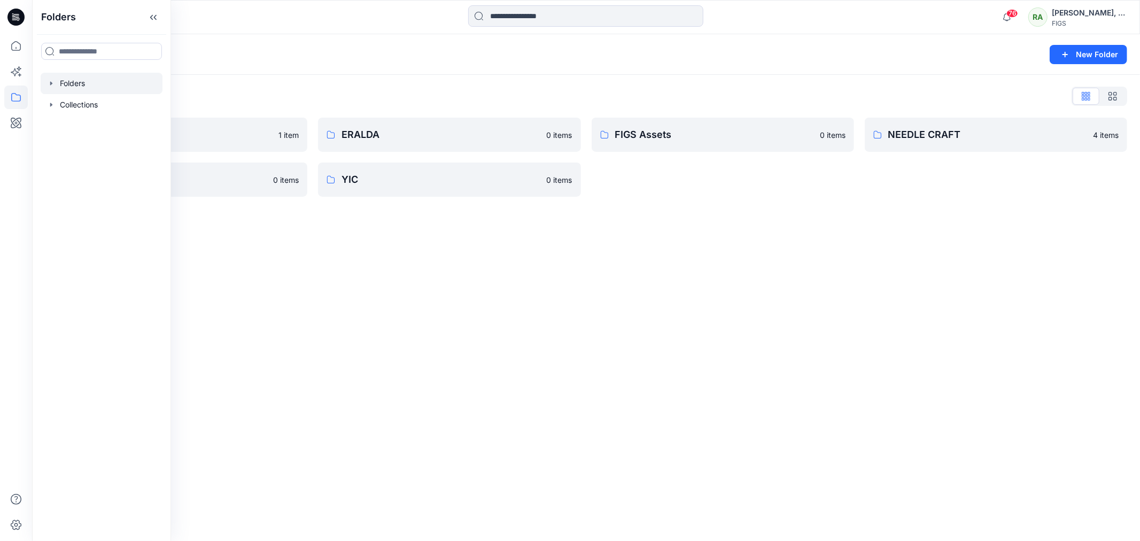  I want to click on a: Browzwear Studio1 item, so click(176, 135).